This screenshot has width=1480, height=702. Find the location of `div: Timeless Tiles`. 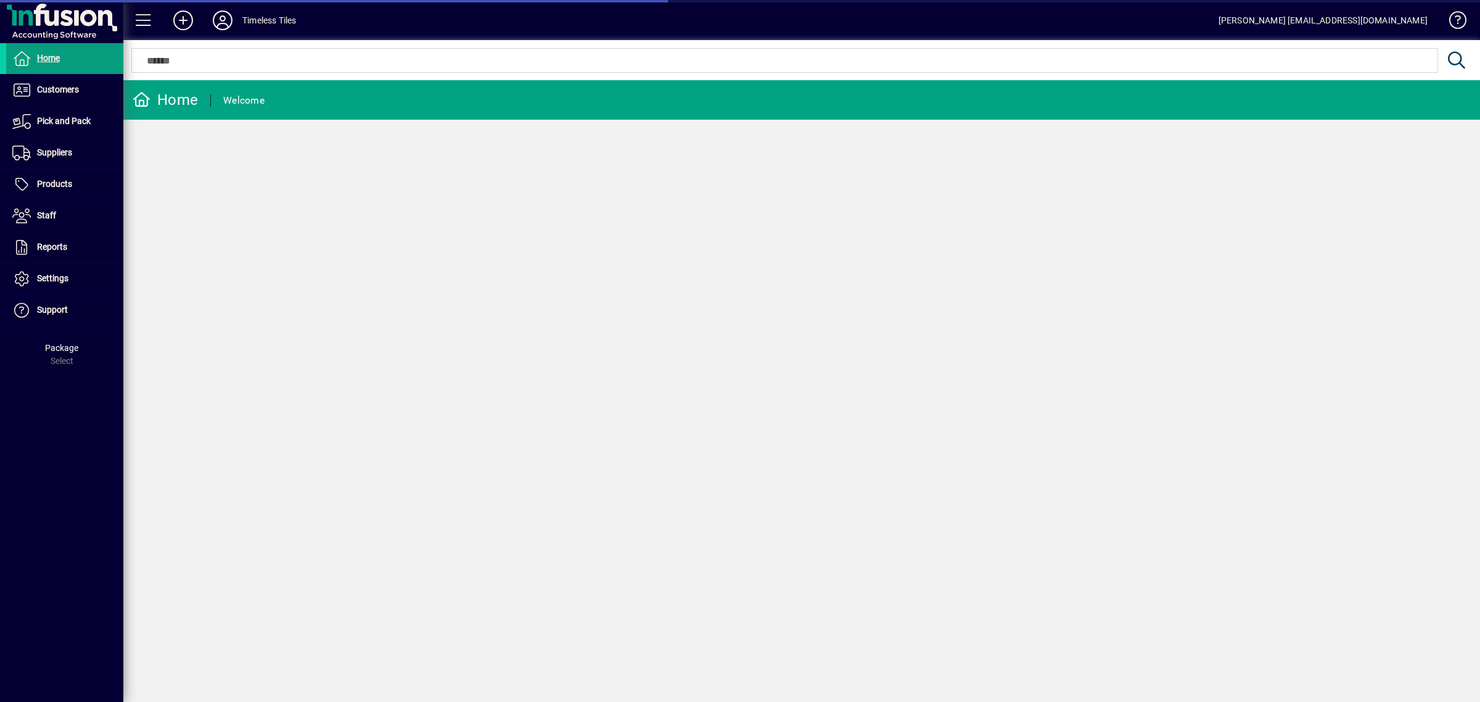

div: Timeless Tiles is located at coordinates (269, 20).